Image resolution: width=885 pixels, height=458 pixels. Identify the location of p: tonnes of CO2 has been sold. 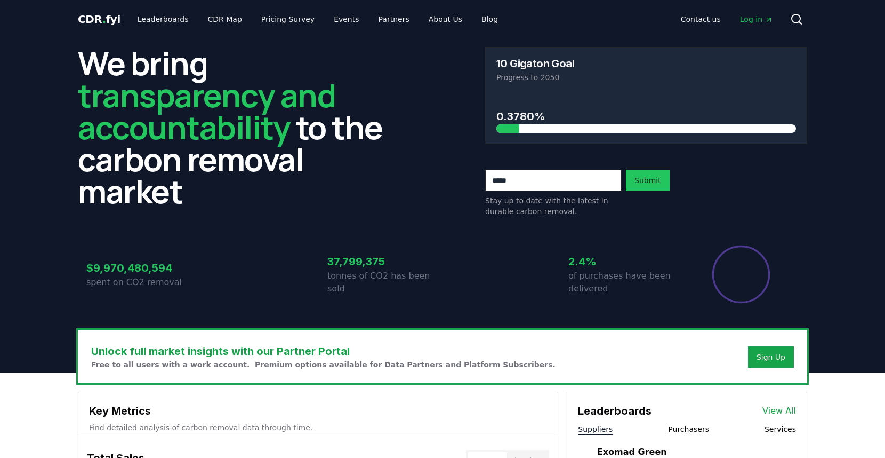
(385, 282).